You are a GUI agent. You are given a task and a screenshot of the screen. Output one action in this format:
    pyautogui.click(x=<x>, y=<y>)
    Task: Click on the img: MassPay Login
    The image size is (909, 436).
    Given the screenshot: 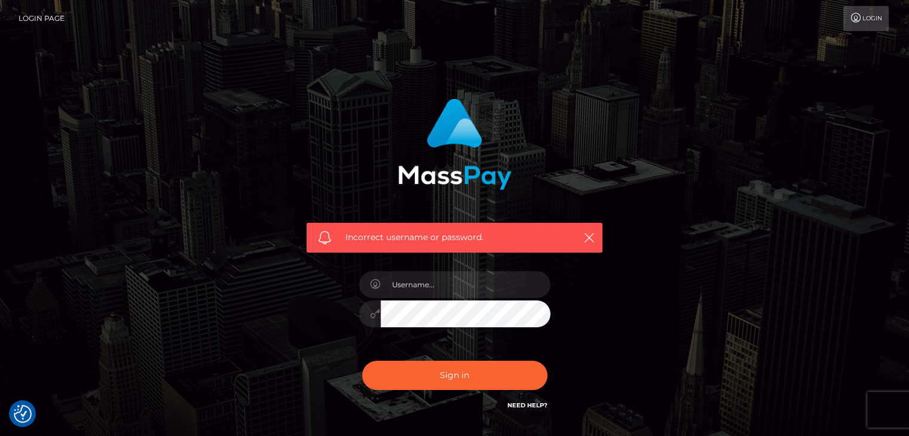 What is the action you would take?
    pyautogui.click(x=455, y=144)
    